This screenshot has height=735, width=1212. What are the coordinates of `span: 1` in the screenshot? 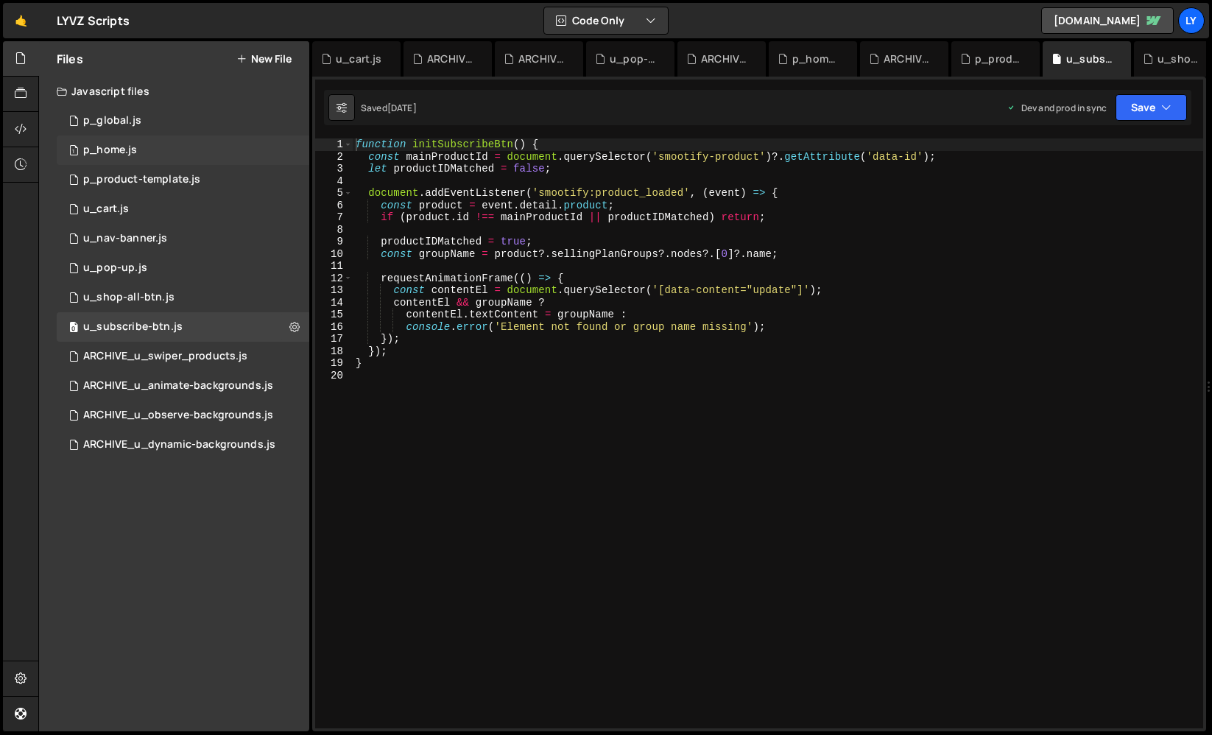 It's located at (74, 152).